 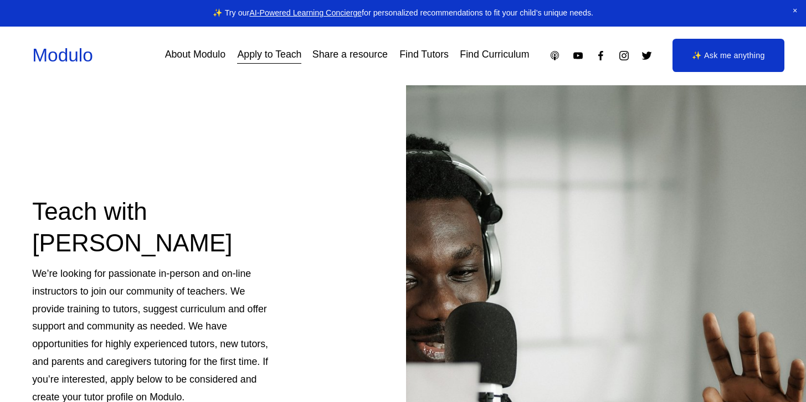 I want to click on a: ✨ Ask me anything, so click(x=728, y=55).